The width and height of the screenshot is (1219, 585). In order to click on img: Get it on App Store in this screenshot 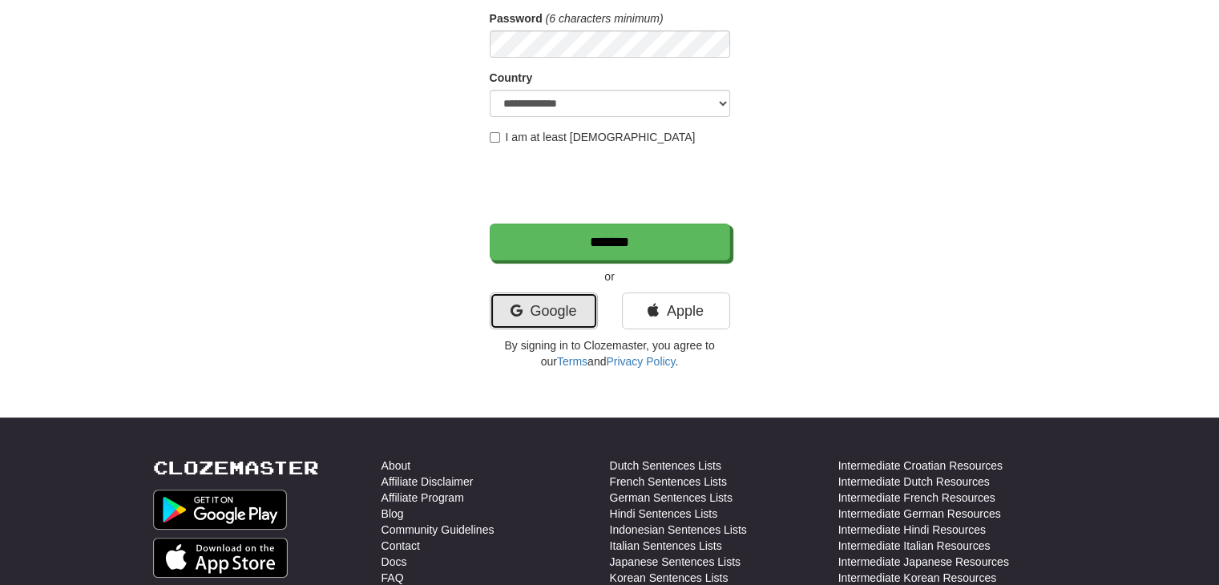, I will do `click(220, 558)`.